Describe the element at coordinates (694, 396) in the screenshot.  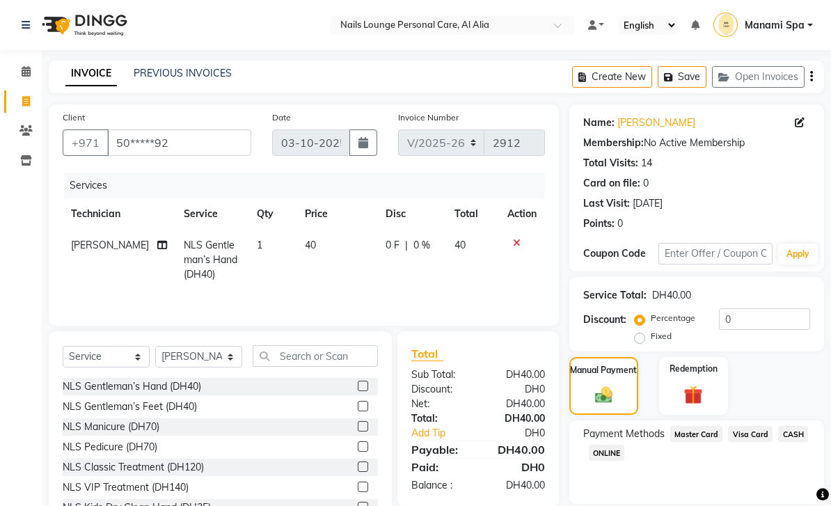
I see `img: _gift.svg` at that location.